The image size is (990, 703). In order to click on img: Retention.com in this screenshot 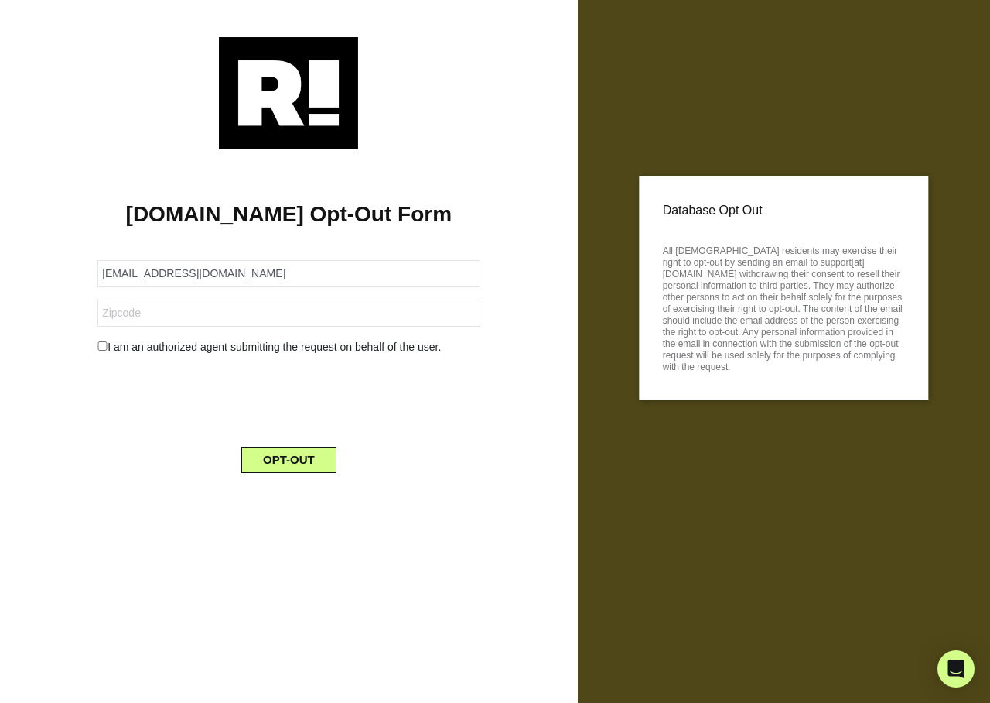, I will do `click(289, 93)`.